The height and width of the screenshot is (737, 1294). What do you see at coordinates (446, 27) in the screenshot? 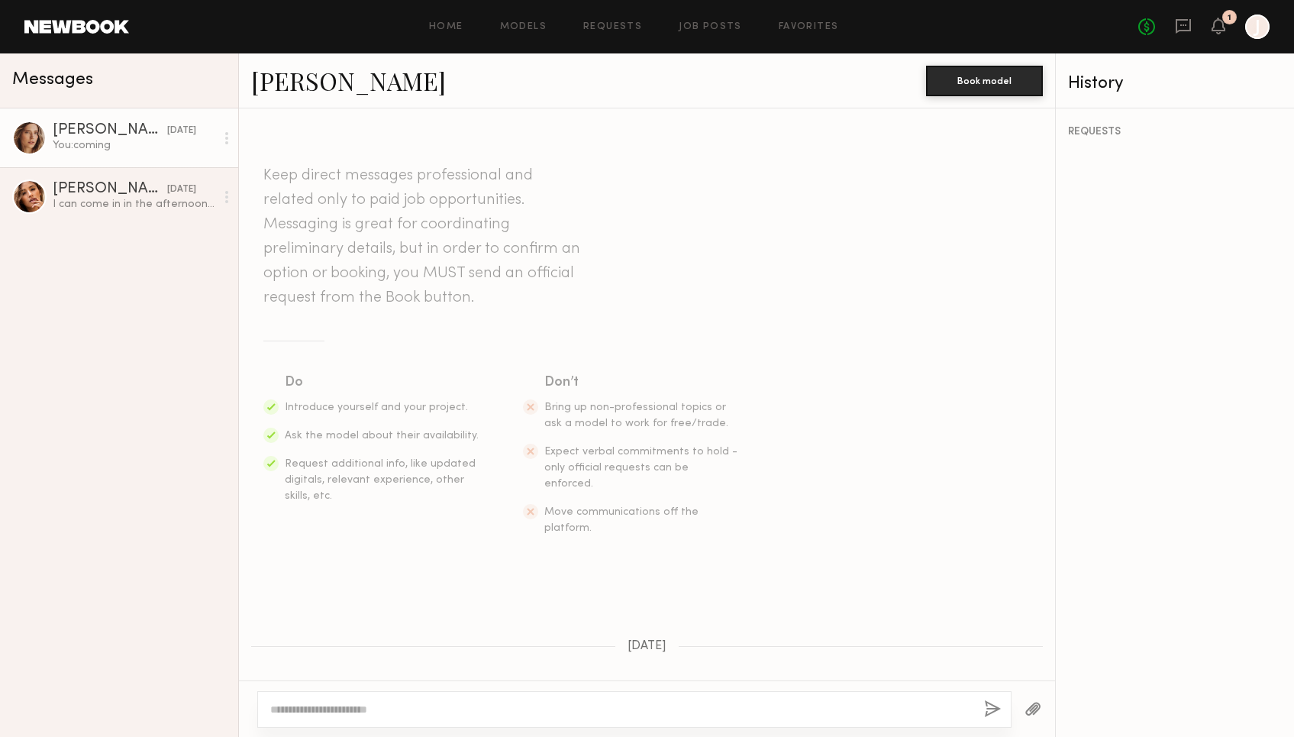
I see `a: Home` at bounding box center [446, 27].